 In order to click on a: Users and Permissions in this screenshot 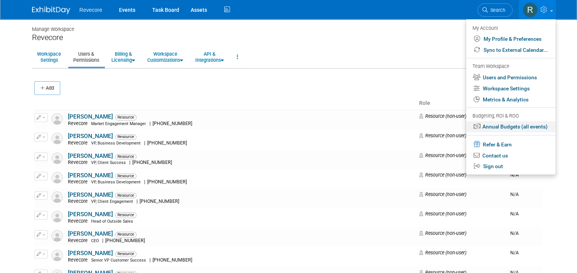, I will do `click(510, 77)`.